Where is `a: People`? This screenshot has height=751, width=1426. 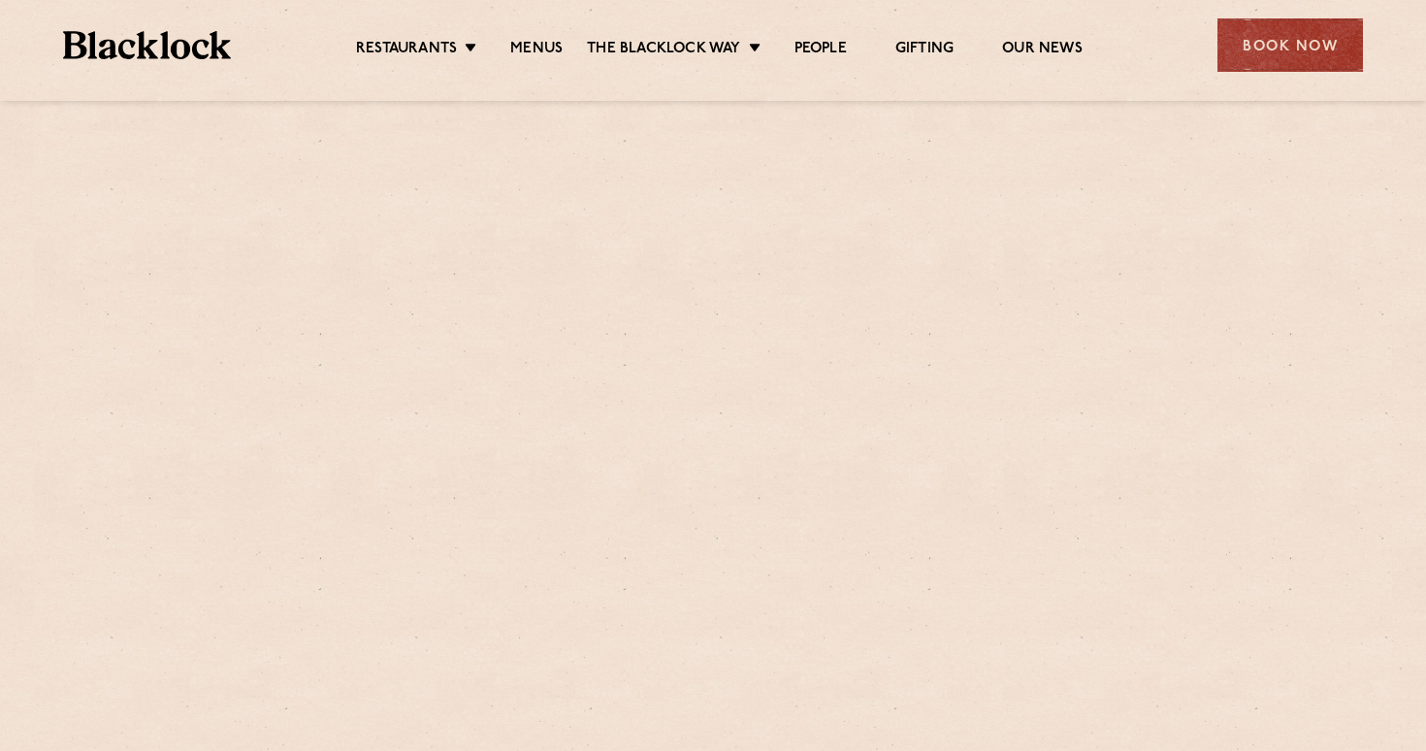 a: People is located at coordinates (820, 50).